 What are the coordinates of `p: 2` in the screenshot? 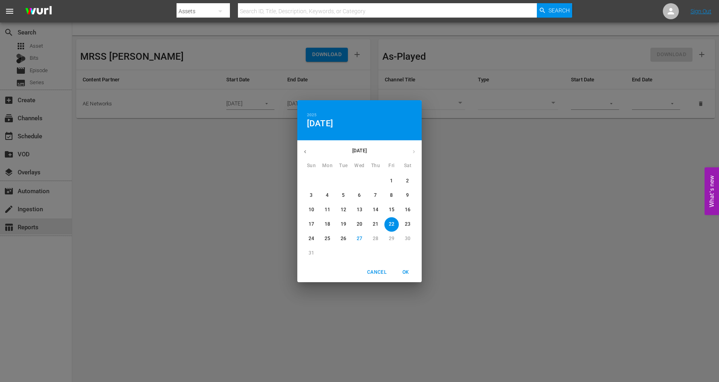 It's located at (407, 181).